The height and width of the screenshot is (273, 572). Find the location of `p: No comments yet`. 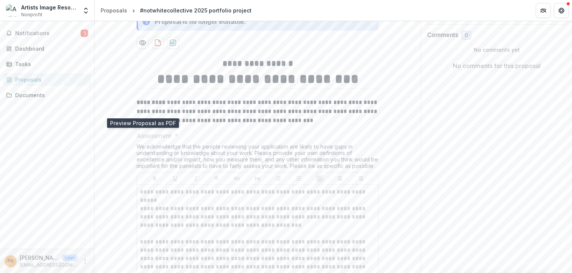

p: No comments yet is located at coordinates (497, 50).